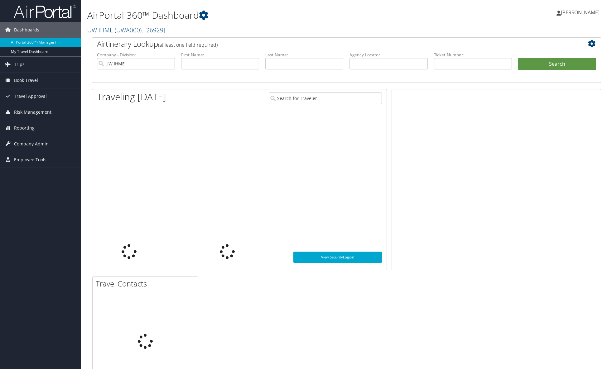  I want to click on span: Risk Management, so click(33, 112).